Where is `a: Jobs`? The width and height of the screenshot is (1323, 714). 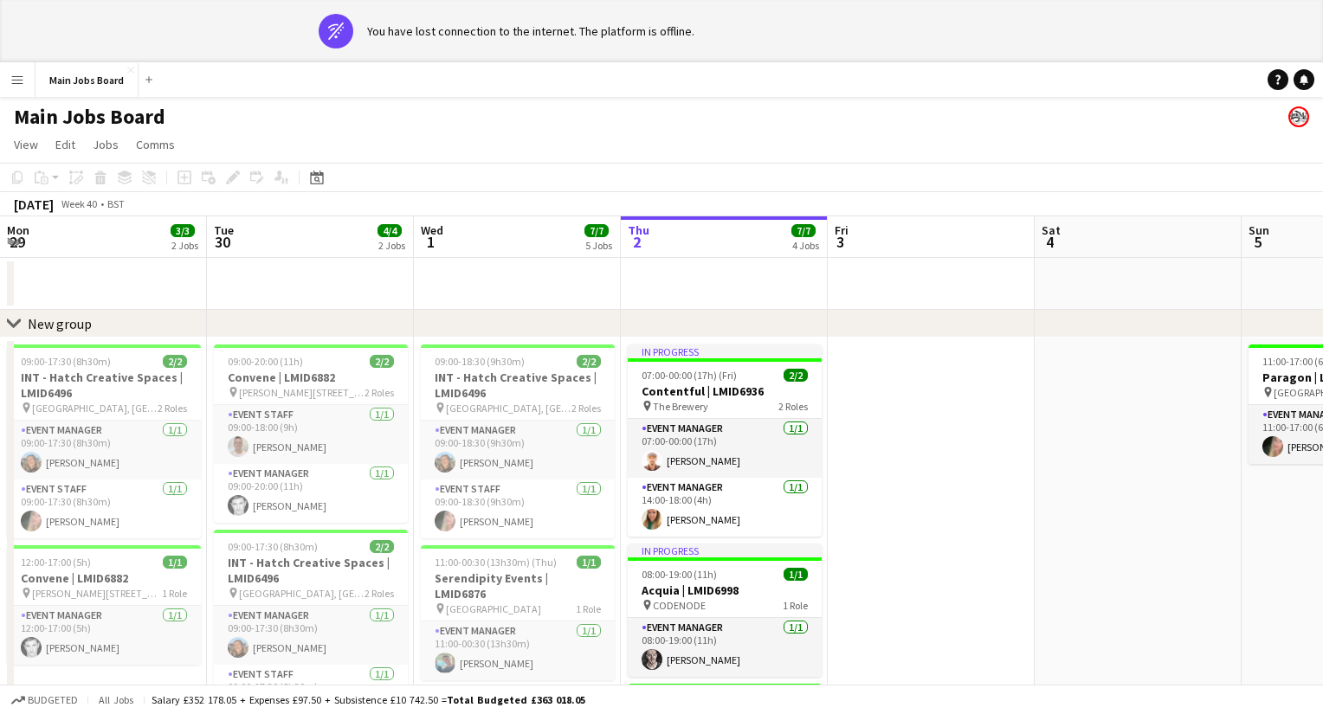
a: Jobs is located at coordinates (106, 145).